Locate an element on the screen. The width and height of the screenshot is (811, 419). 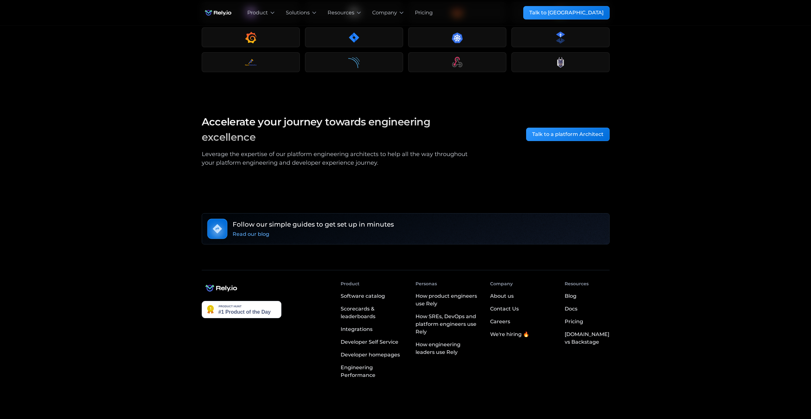
a: About us is located at coordinates (502, 296).